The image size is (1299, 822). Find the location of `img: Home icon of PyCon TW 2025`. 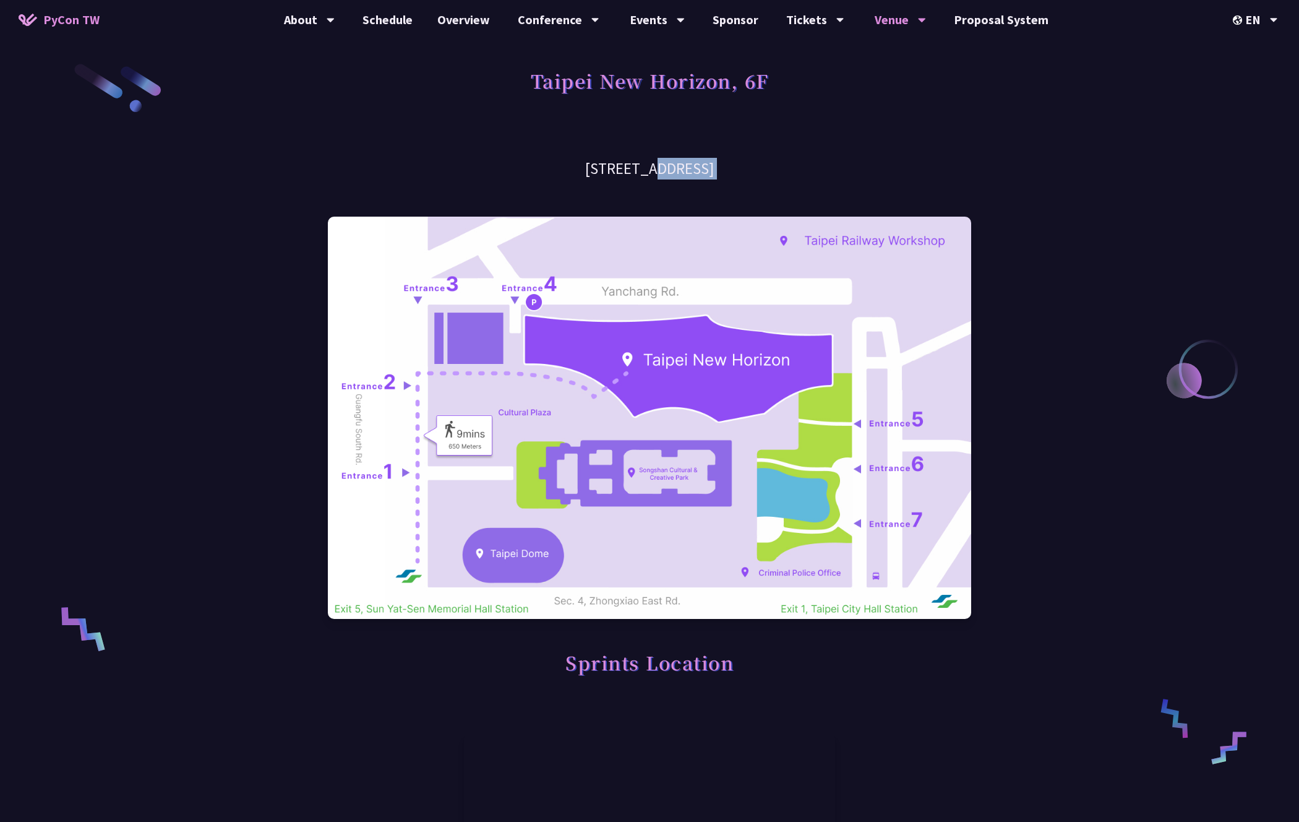

img: Home icon of PyCon TW 2025 is located at coordinates (28, 20).